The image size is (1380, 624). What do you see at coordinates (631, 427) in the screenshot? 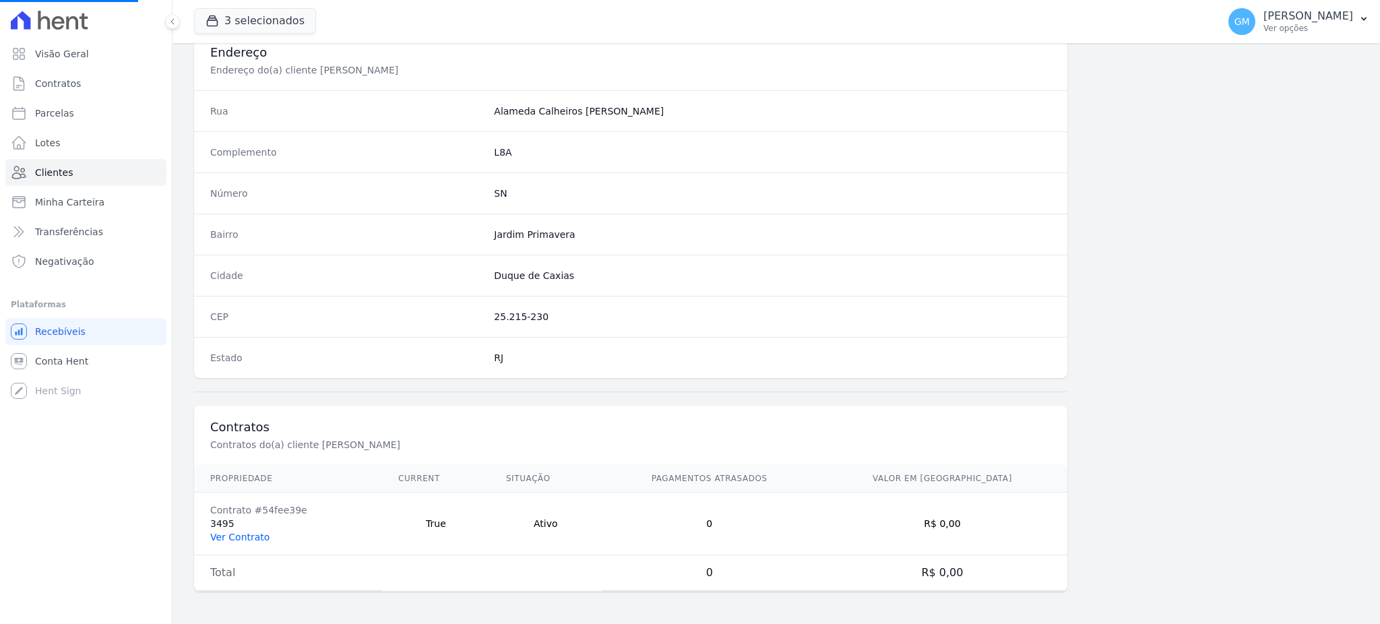
I see `h3: Contratos` at bounding box center [631, 427].